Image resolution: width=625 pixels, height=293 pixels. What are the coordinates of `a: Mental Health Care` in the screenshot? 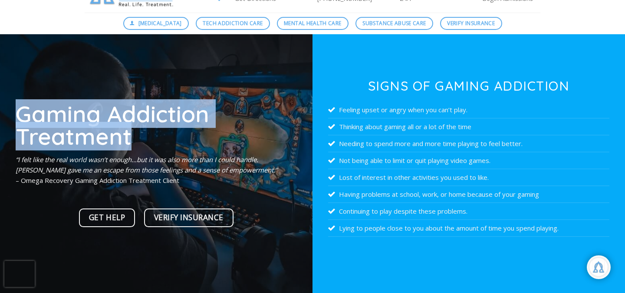 It's located at (312, 23).